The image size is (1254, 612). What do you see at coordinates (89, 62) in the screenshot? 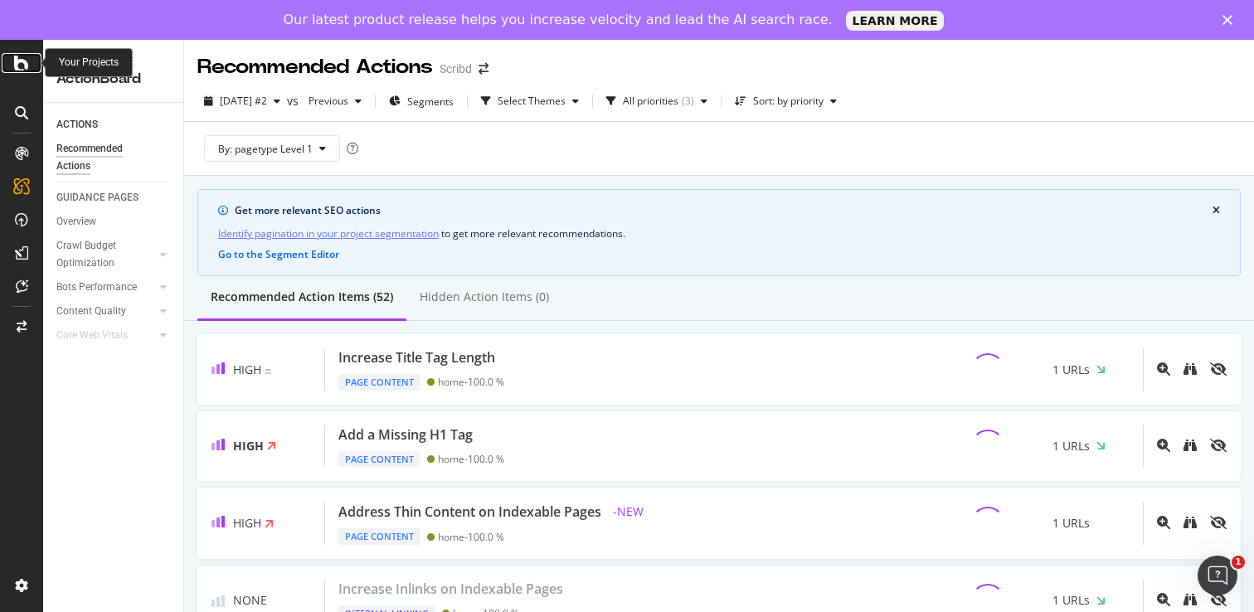
I see `div: Your Projects` at bounding box center [89, 62].